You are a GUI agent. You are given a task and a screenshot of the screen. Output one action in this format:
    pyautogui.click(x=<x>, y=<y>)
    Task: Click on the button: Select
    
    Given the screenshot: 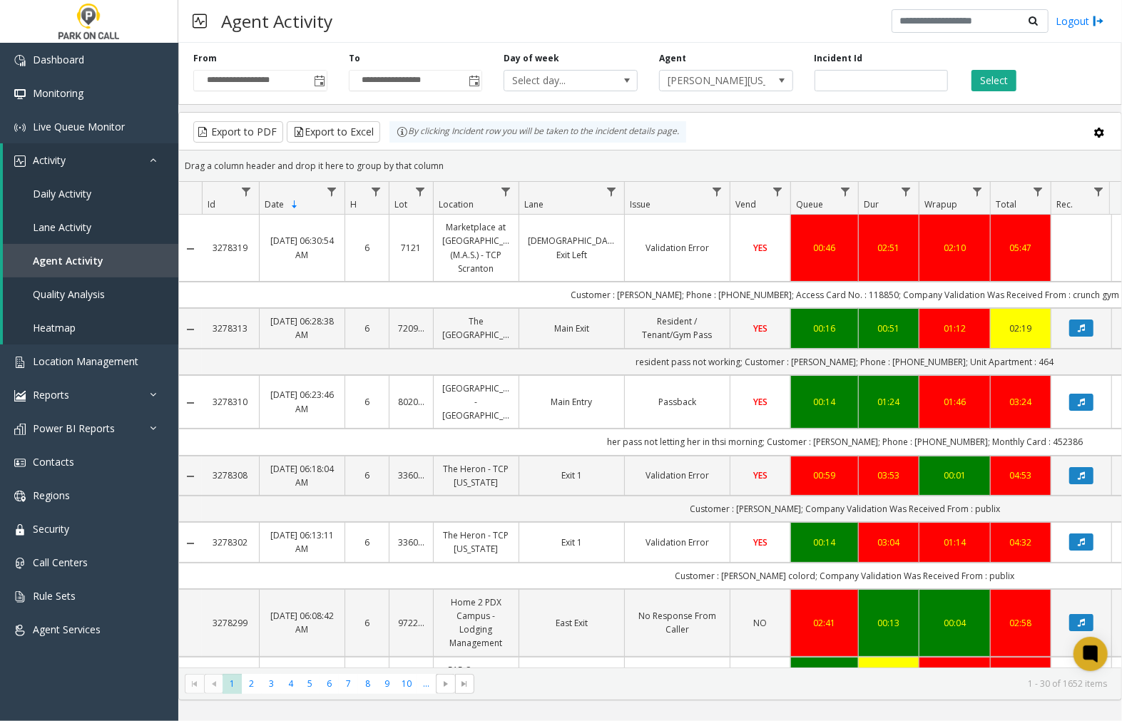 What is the action you would take?
    pyautogui.click(x=994, y=81)
    